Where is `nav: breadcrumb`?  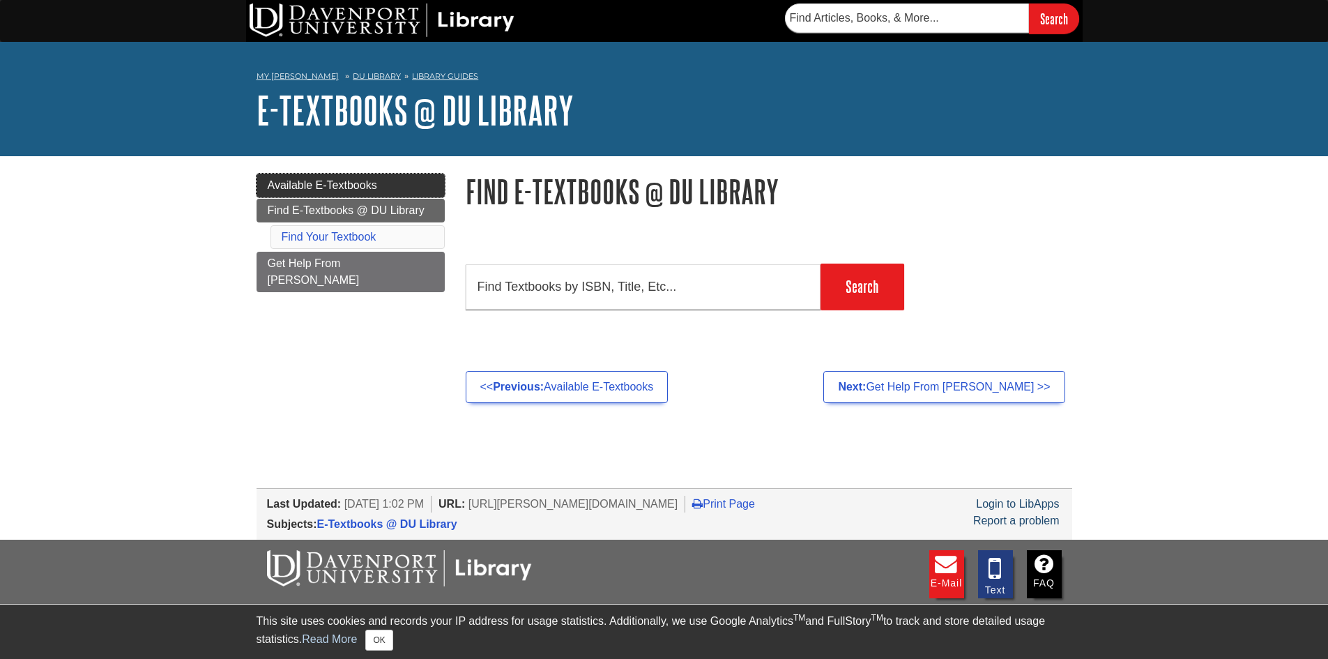 nav: breadcrumb is located at coordinates (664, 78).